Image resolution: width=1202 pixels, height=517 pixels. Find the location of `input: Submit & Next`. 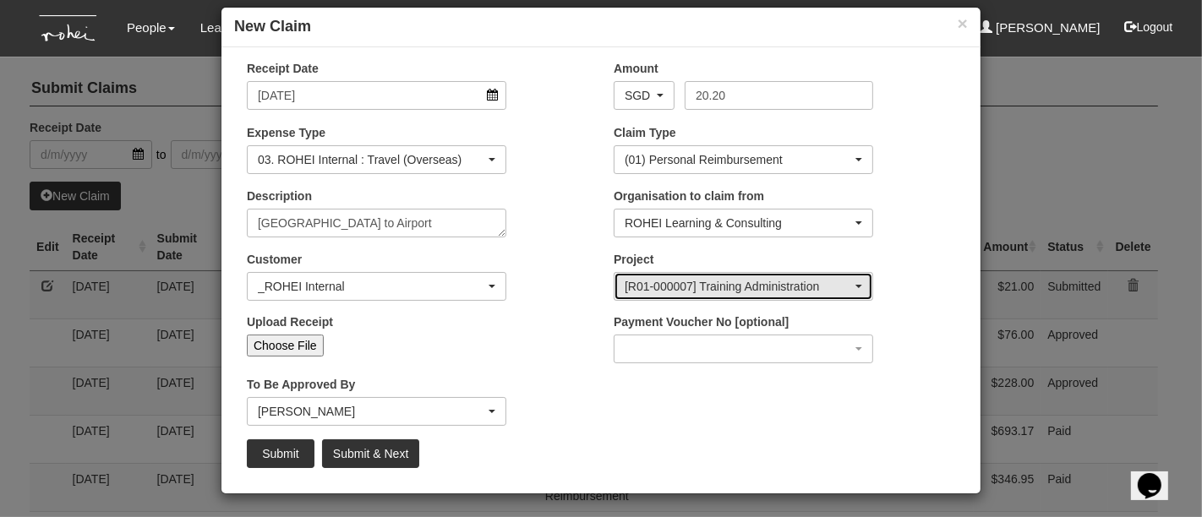

input: Submit & Next is located at coordinates (370, 454).